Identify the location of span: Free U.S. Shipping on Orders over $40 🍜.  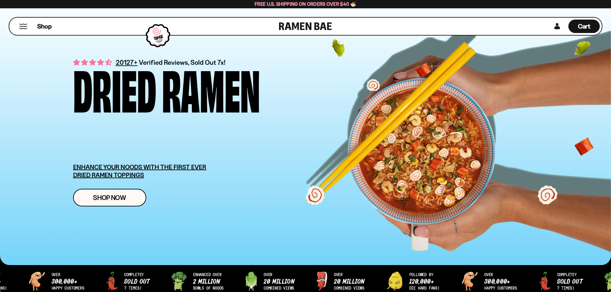
(305, 4).